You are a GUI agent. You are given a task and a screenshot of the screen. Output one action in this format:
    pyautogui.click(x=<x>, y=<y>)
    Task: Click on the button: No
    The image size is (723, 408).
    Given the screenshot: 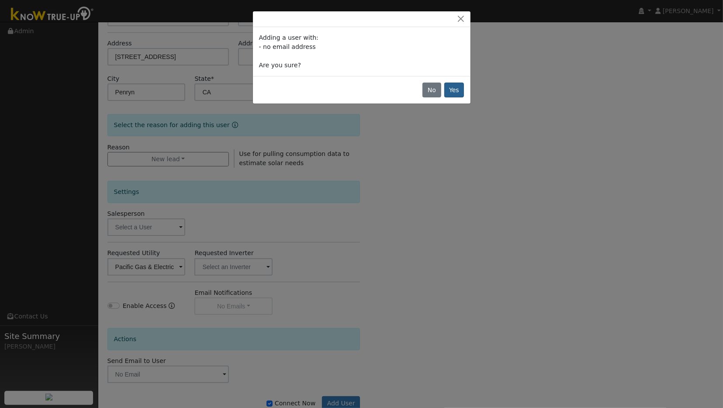 What is the action you would take?
    pyautogui.click(x=432, y=90)
    